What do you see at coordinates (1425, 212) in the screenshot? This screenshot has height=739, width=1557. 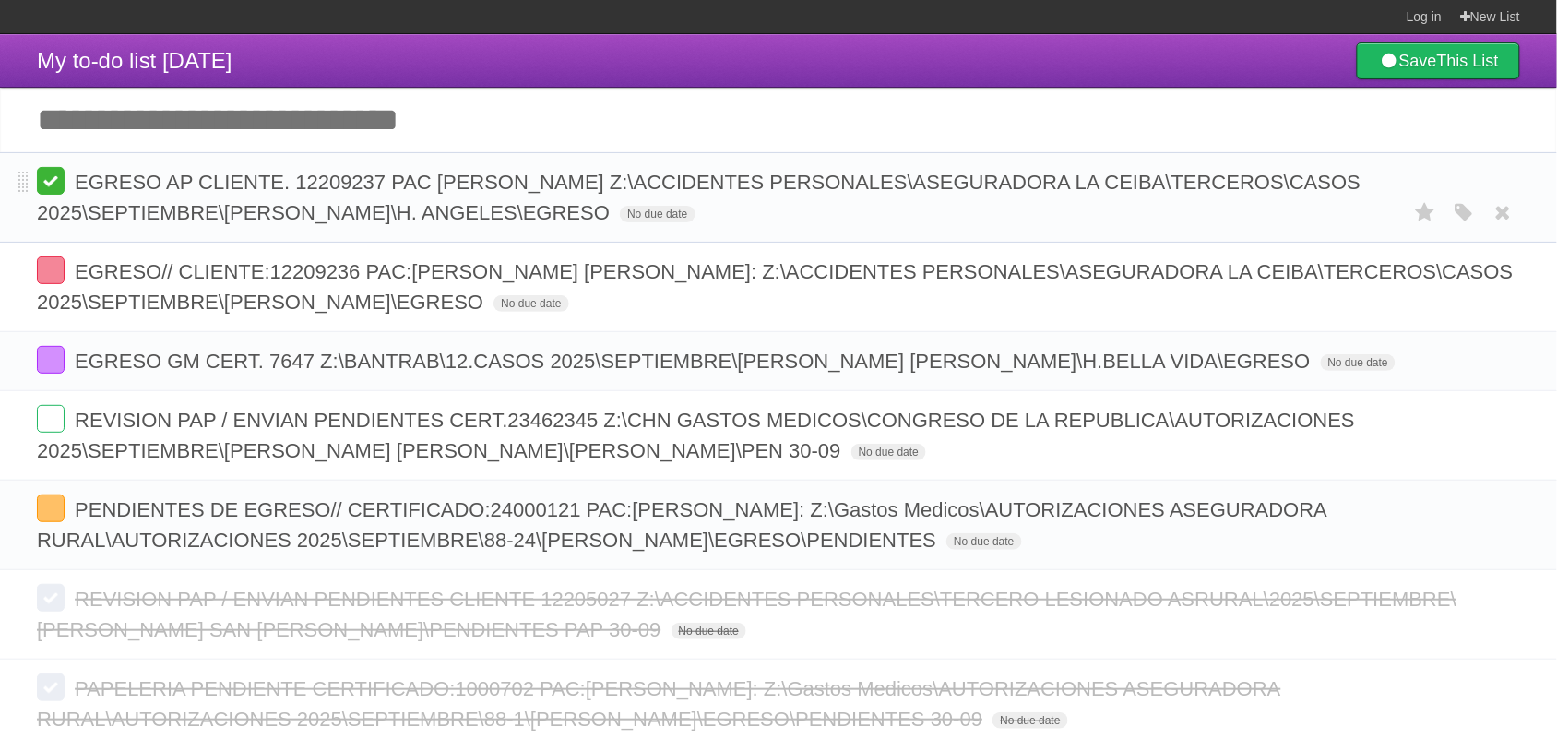 I see `label: Star task` at bounding box center [1425, 212].